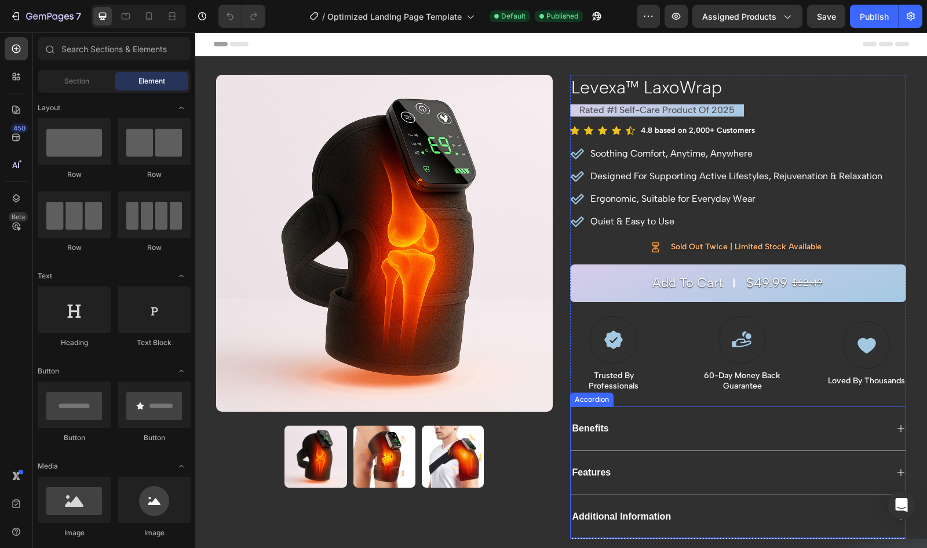 The height and width of the screenshot is (548, 927). Describe the element at coordinates (152, 81) in the screenshot. I see `span: Element` at that location.